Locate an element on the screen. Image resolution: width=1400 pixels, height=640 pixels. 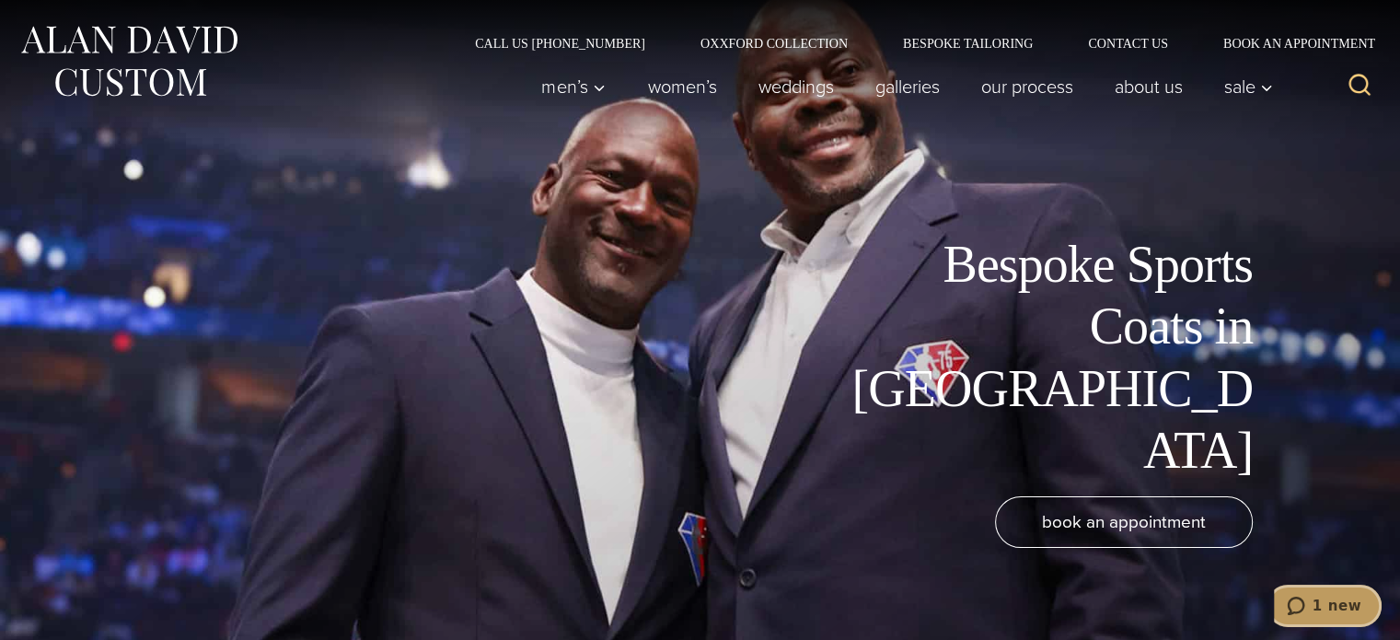
a: Galleries is located at coordinates (906, 87).